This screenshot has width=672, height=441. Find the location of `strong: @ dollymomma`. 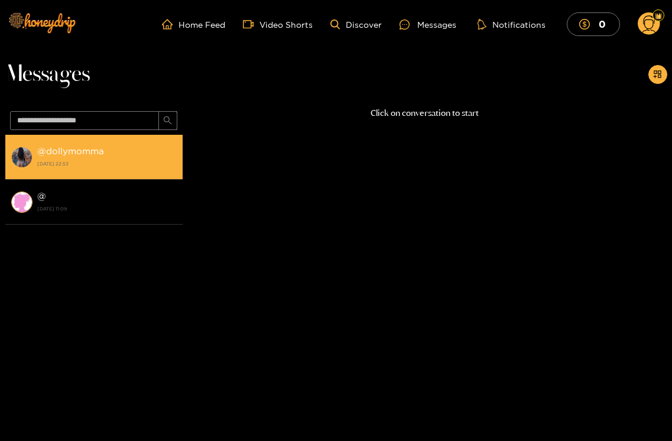

strong: @ dollymomma is located at coordinates (70, 151).